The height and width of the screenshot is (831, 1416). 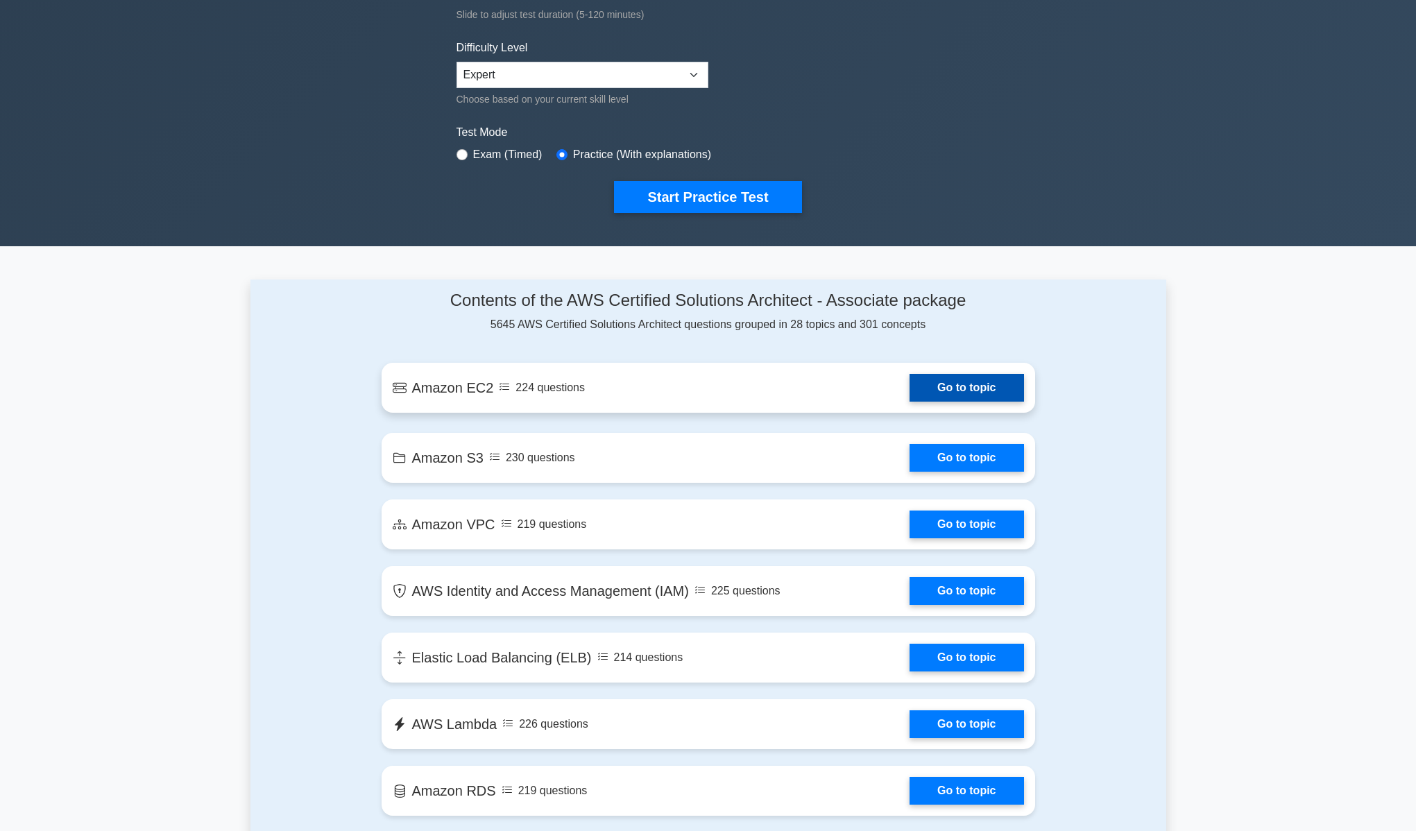 I want to click on label: Difficulty Level, so click(x=492, y=48).